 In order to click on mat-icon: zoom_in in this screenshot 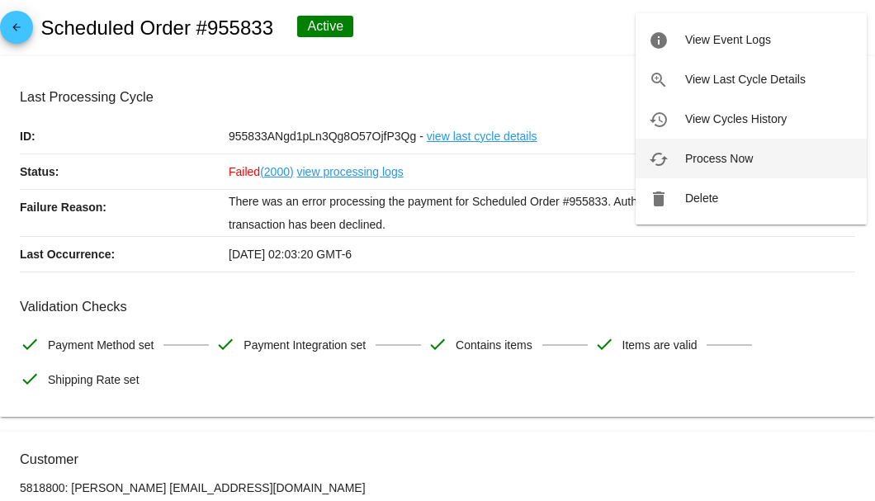, I will do `click(659, 80)`.